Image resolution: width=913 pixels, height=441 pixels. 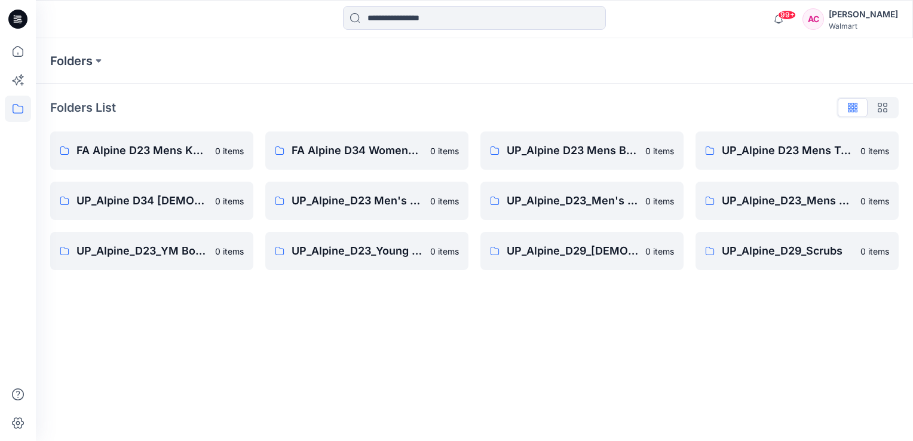 What do you see at coordinates (357, 201) in the screenshot?
I see `p: UP_Alpine_D23 Men's Sleep & Lounge` at bounding box center [357, 201].